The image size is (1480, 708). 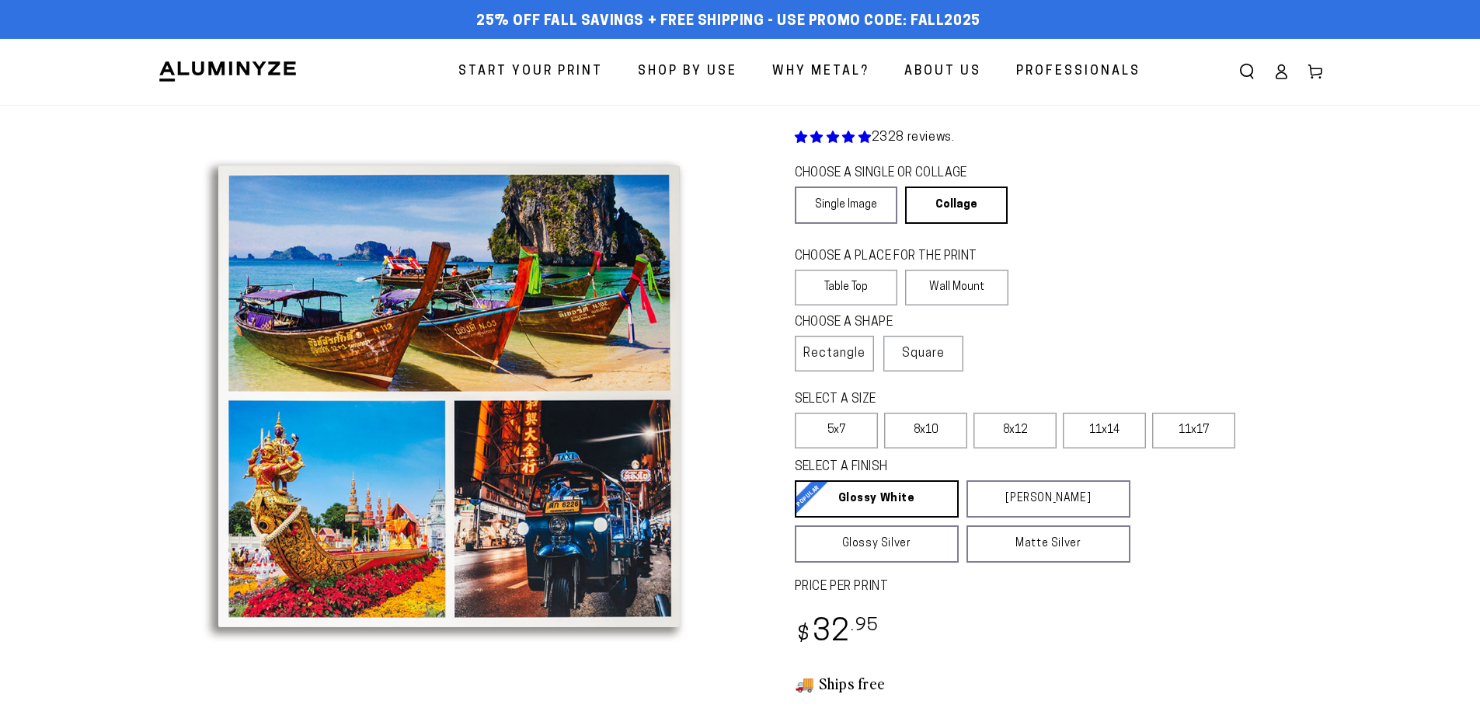 What do you see at coordinates (923, 354) in the screenshot?
I see `span: Square` at bounding box center [923, 354].